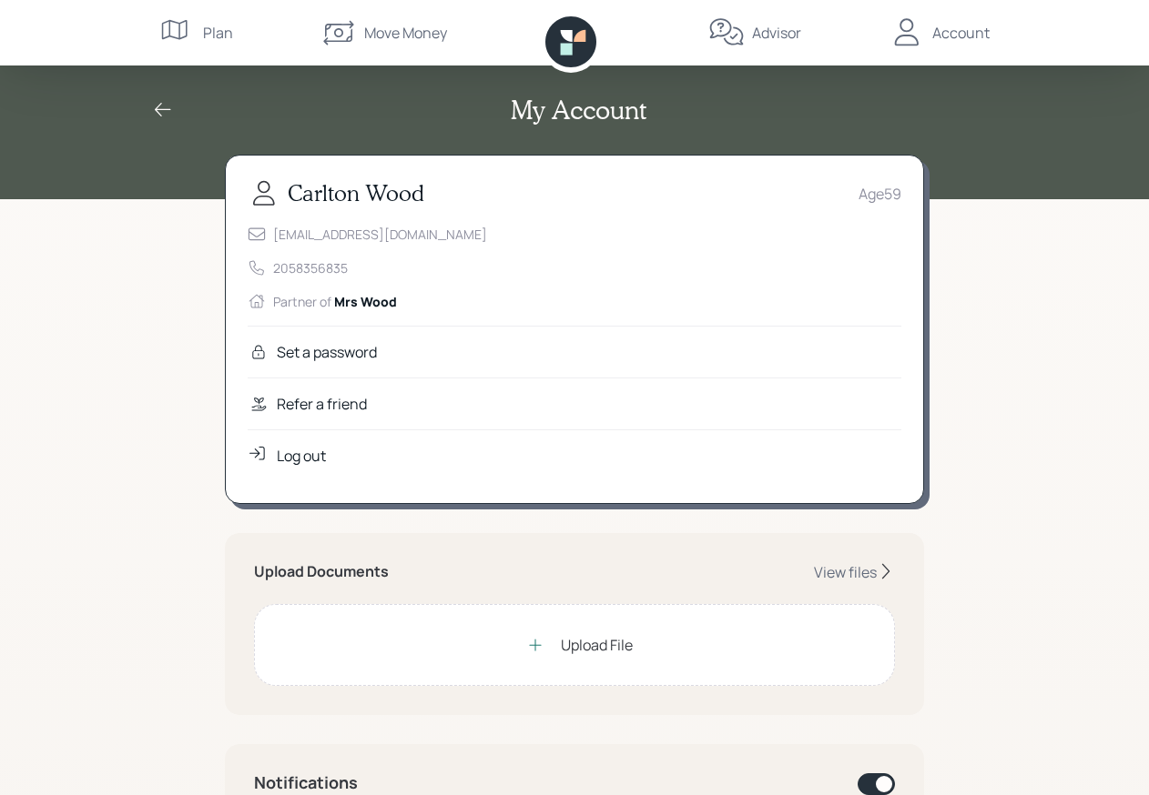  I want to click on div: 2058356835, so click(310, 268).